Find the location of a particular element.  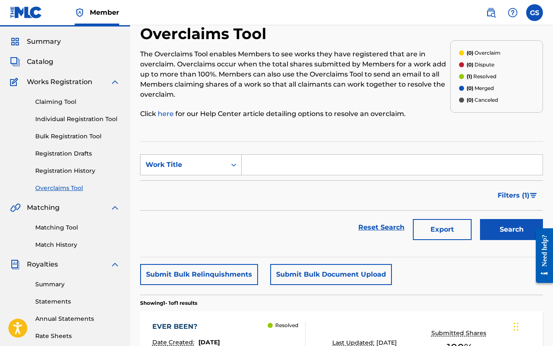

p: The Overclaims Tool enables Members to see works they have registered that are in overclaim. Over... is located at coordinates (295, 74).